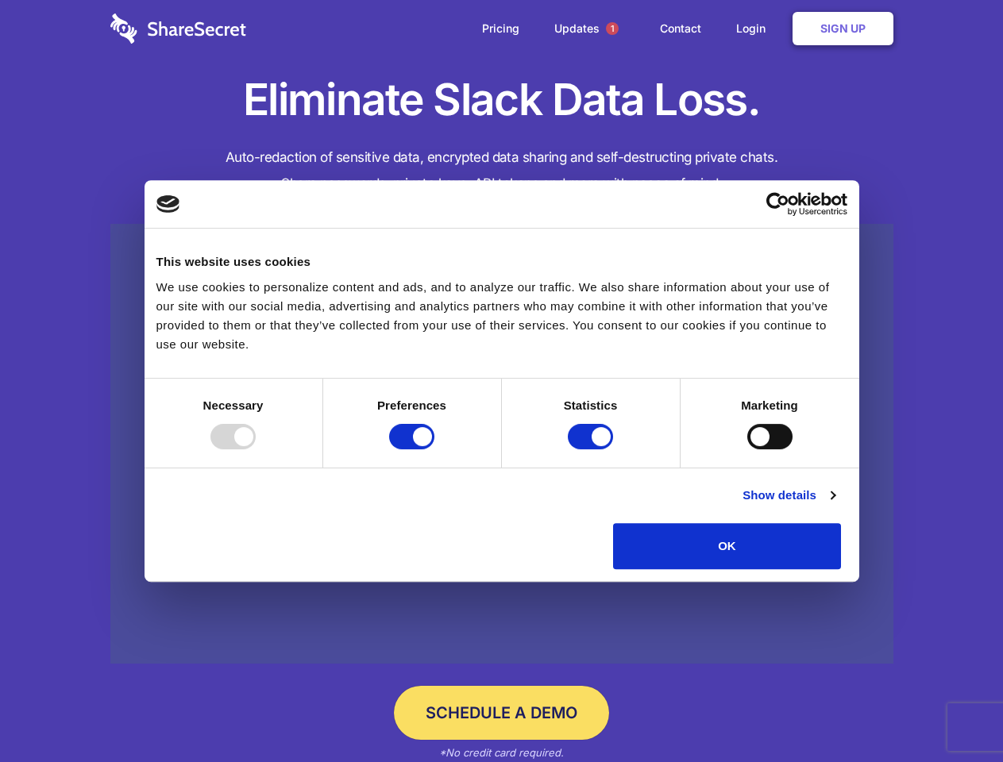 The height and width of the screenshot is (762, 1003). What do you see at coordinates (500, 29) in the screenshot?
I see `a: Pricing` at bounding box center [500, 29].